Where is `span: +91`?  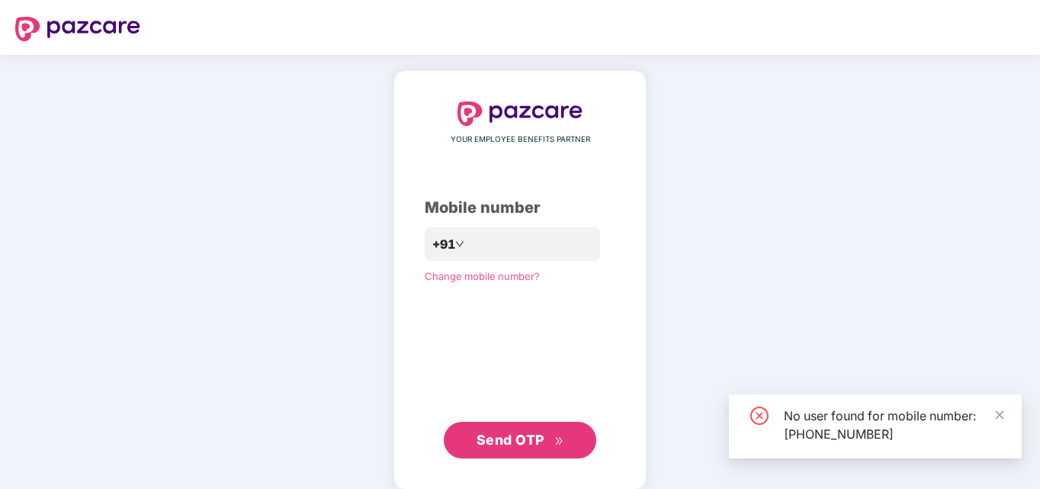 span: +91 is located at coordinates (444, 244).